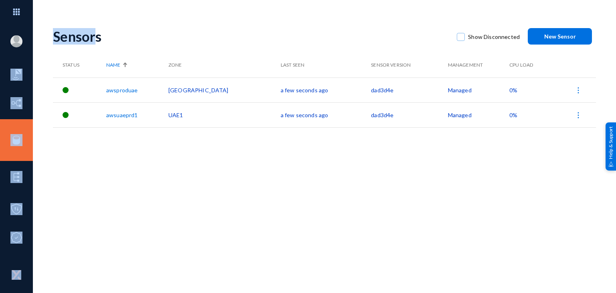 This screenshot has height=293, width=616. What do you see at coordinates (560, 36) in the screenshot?
I see `span: New Sensor` at bounding box center [560, 36].